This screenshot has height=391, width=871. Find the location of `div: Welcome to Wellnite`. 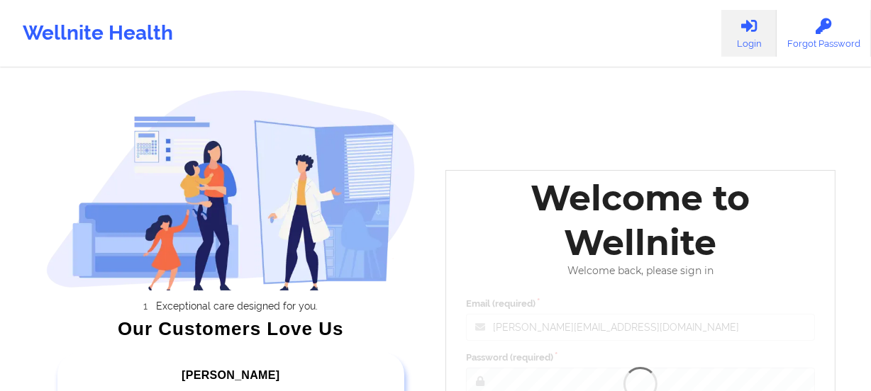

div: Welcome to Wellnite is located at coordinates (640, 221).